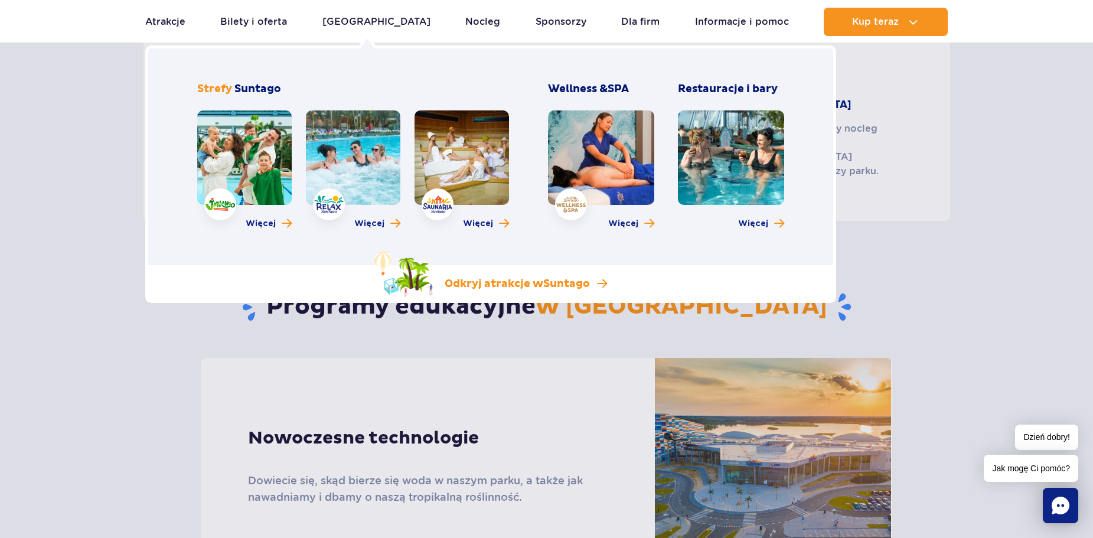  What do you see at coordinates (214, 89) in the screenshot?
I see `span: Strefy` at bounding box center [214, 89].